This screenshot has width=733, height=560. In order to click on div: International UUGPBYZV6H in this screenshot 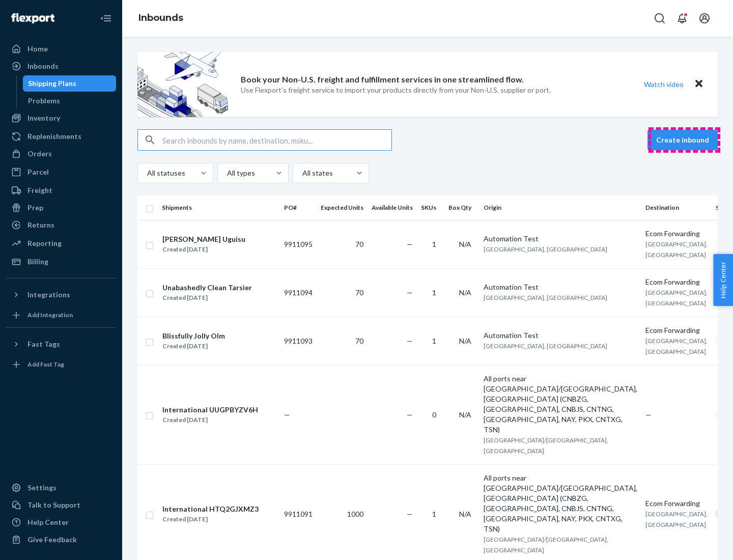, I will do `click(210, 410)`.